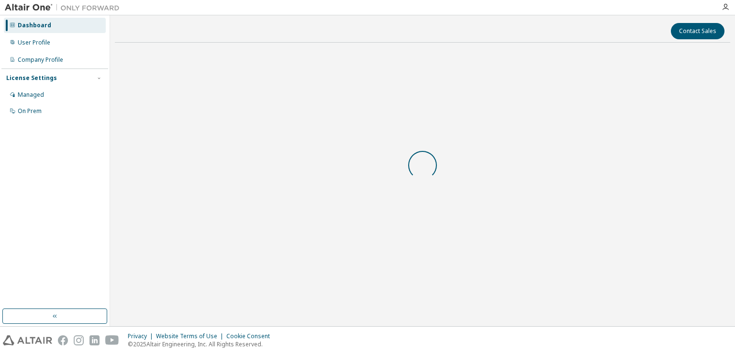  I want to click on div: On Prem, so click(30, 111).